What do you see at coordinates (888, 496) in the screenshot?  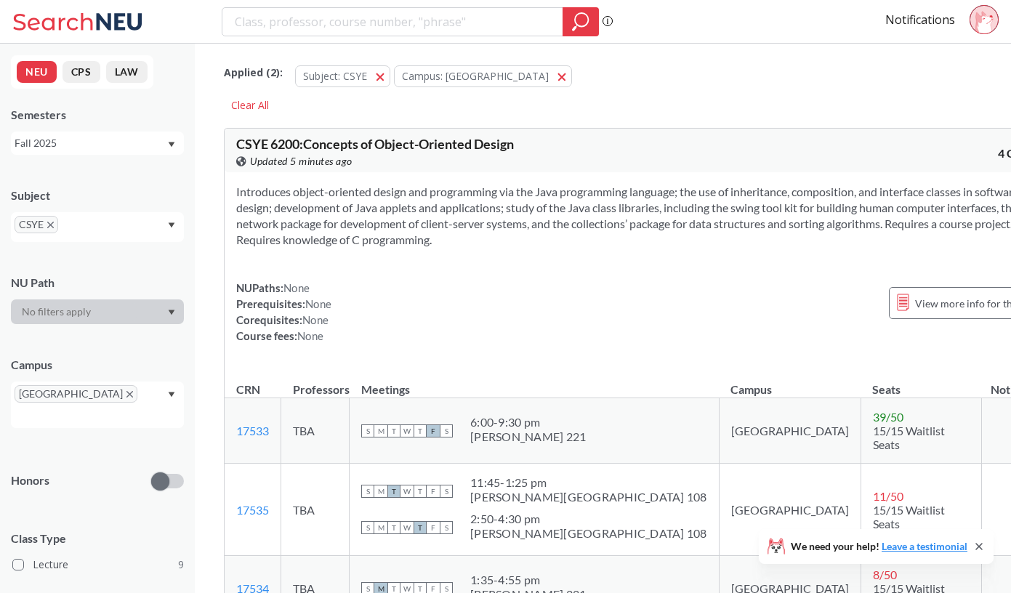 I see `span: 11 / 50` at bounding box center [888, 496].